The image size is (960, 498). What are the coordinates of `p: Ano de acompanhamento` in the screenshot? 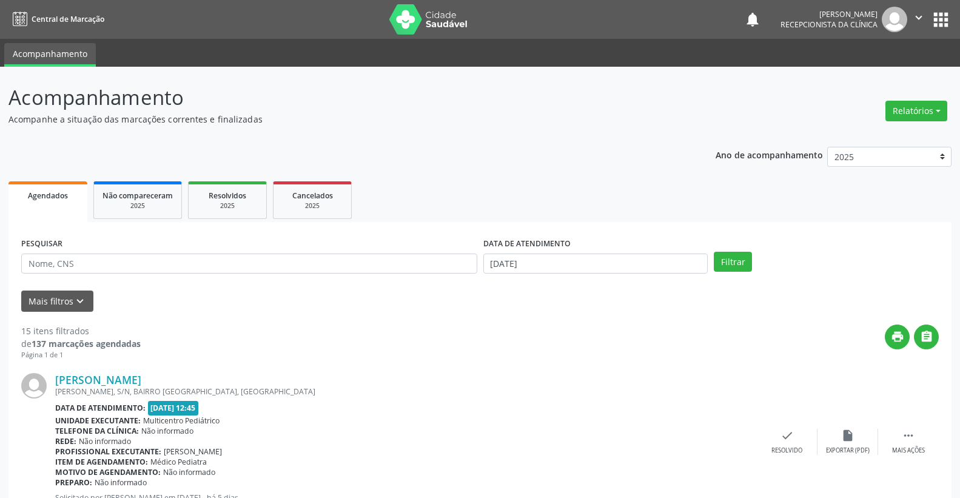 It's located at (769, 154).